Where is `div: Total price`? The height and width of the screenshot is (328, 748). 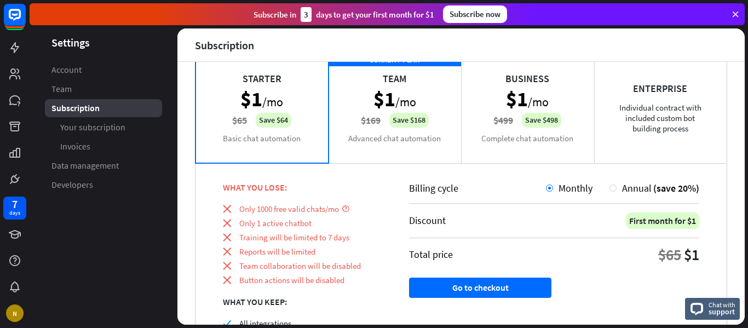 div: Total price is located at coordinates (431, 254).